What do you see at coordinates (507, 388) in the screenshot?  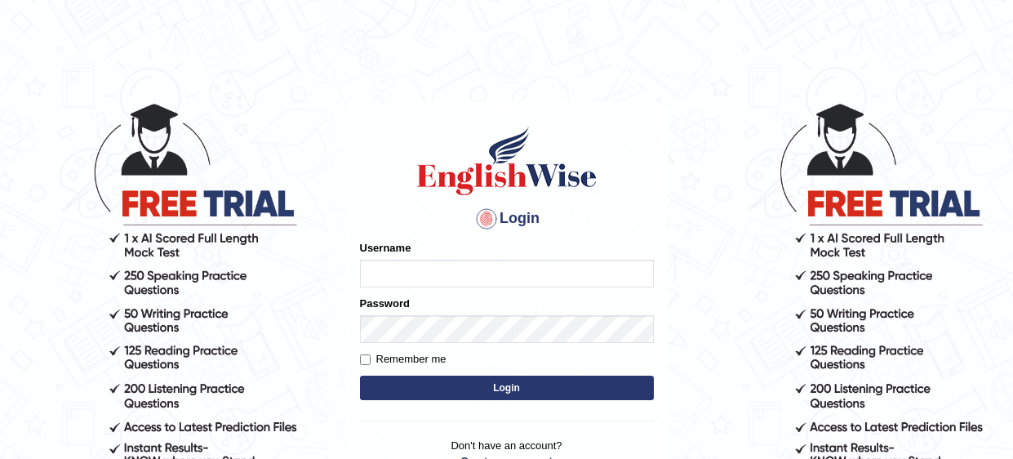 I see `button: Login` at bounding box center [507, 388].